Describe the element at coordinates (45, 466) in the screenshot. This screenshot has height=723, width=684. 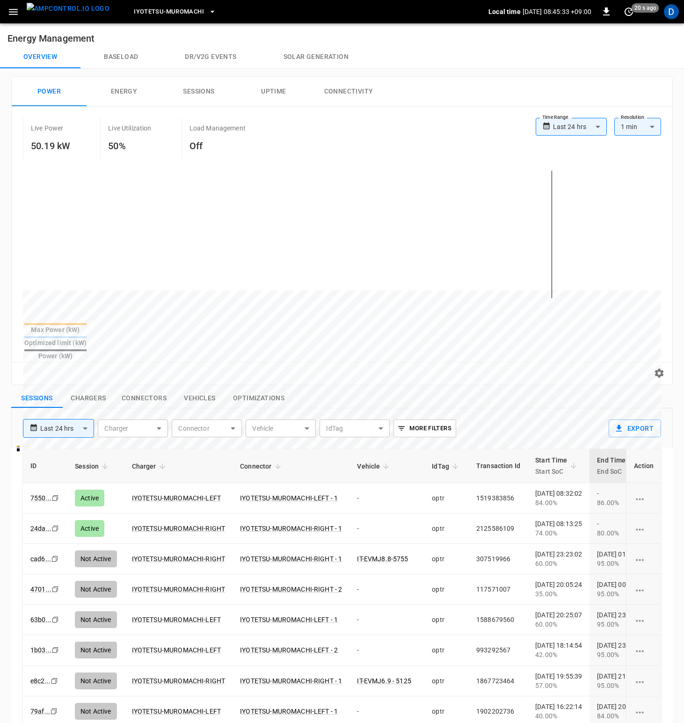
I see `th: ID` at that location.